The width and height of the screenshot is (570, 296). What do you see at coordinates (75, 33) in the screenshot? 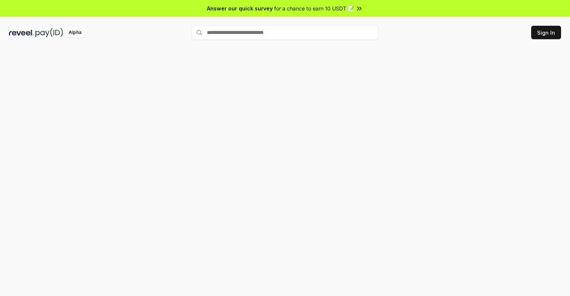
I see `div: Alpha` at bounding box center [75, 33].